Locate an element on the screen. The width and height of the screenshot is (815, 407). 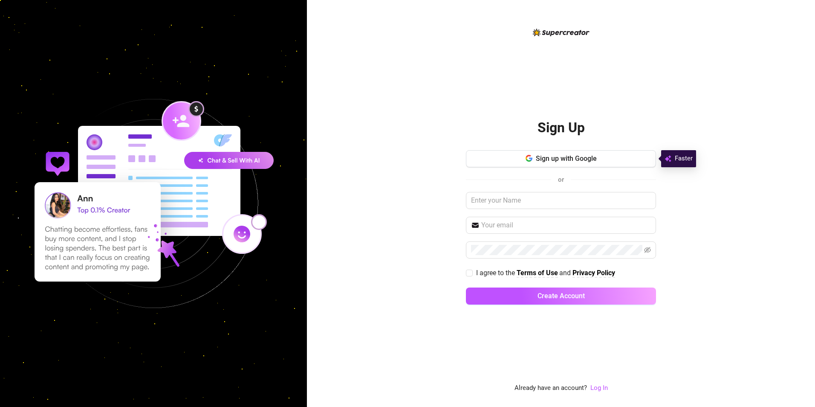
span: Sign up with Google is located at coordinates (566, 158).